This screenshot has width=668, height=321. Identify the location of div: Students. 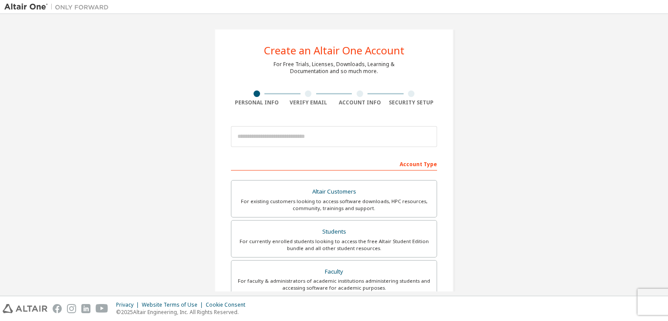
(334, 232).